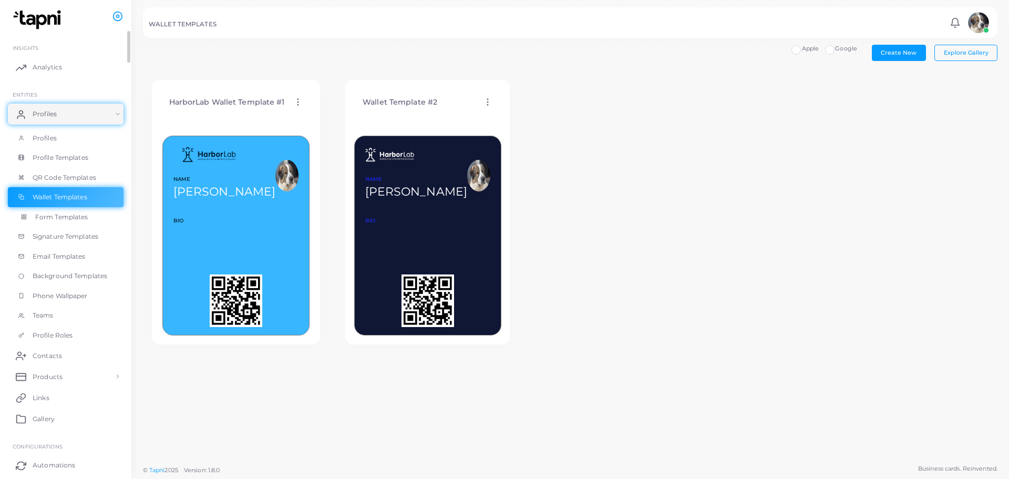  What do you see at coordinates (66, 296) in the screenshot?
I see `a: Phone Wallpaper` at bounding box center [66, 296].